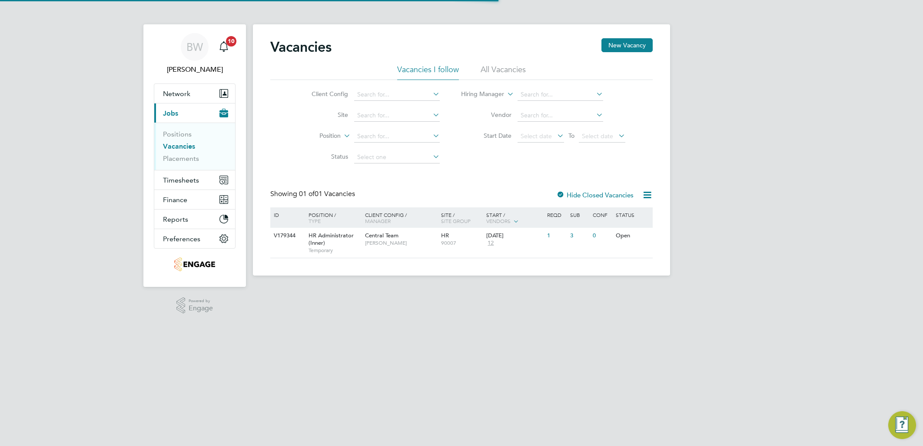 This screenshot has width=923, height=446. I want to click on span: Timesheets, so click(181, 180).